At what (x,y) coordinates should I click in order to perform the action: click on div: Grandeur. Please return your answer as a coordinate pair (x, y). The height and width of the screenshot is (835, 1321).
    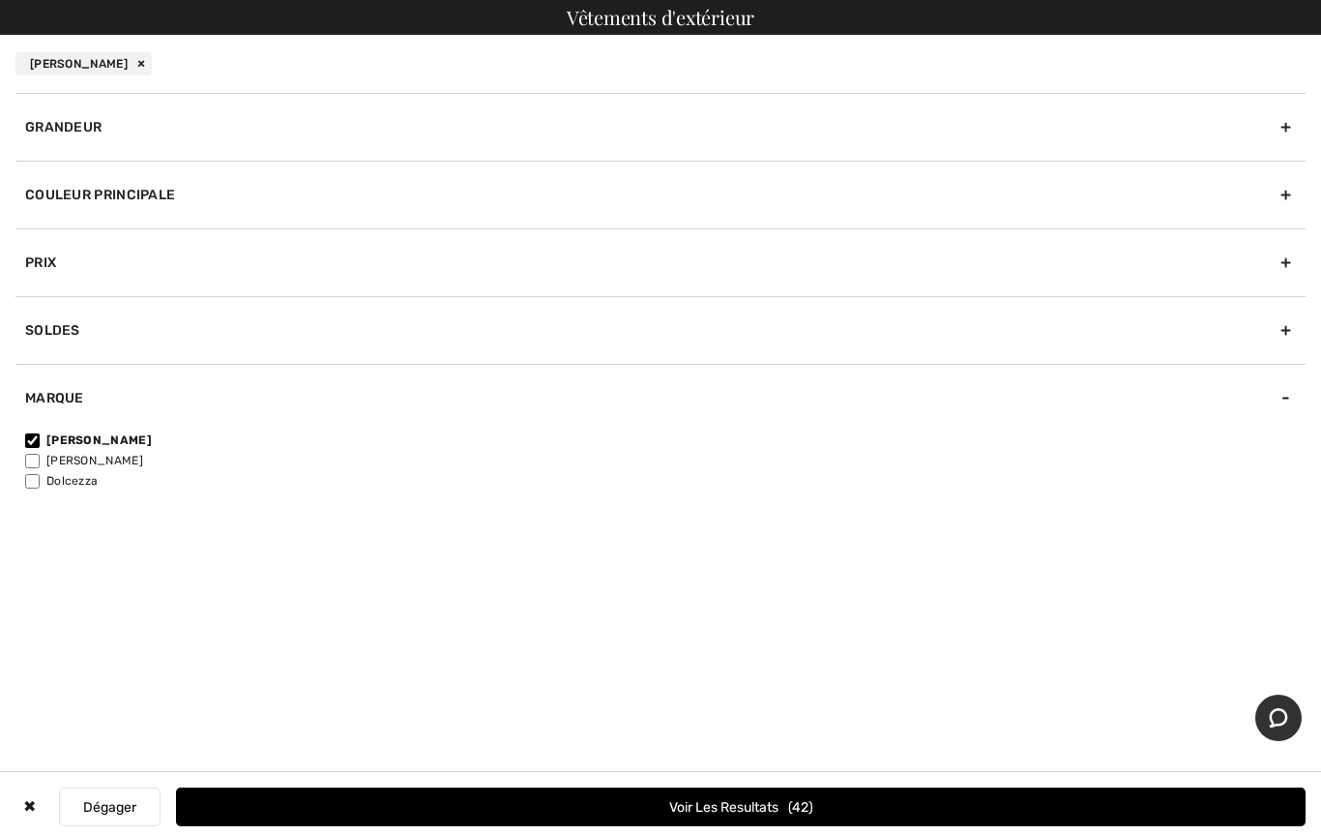
    Looking at the image, I should click on (661, 127).